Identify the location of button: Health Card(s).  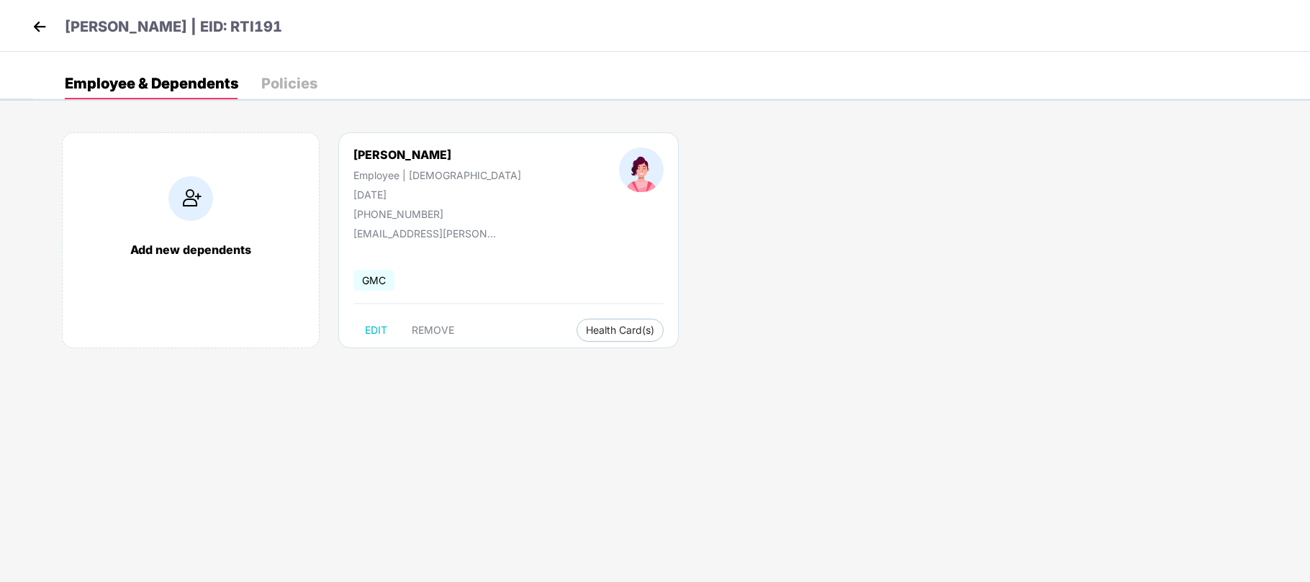
(620, 330).